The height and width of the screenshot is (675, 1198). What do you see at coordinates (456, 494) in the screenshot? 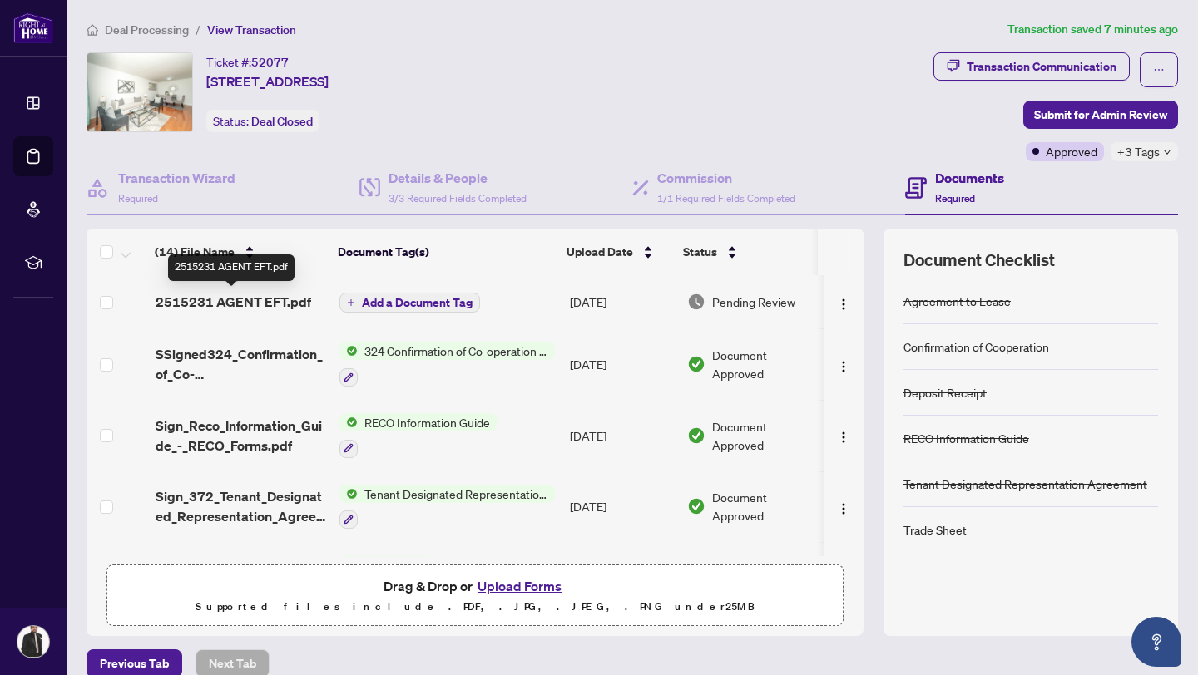
I see `span: Tenant Designated Representation Agreement` at bounding box center [456, 494].